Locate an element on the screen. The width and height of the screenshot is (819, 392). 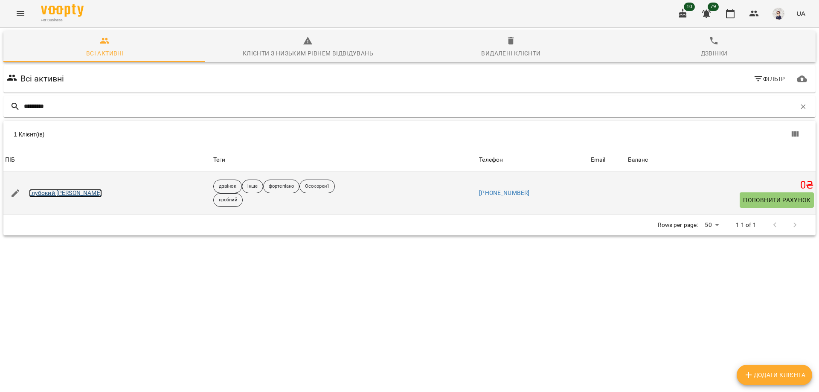
p: інше is located at coordinates (252, 186).